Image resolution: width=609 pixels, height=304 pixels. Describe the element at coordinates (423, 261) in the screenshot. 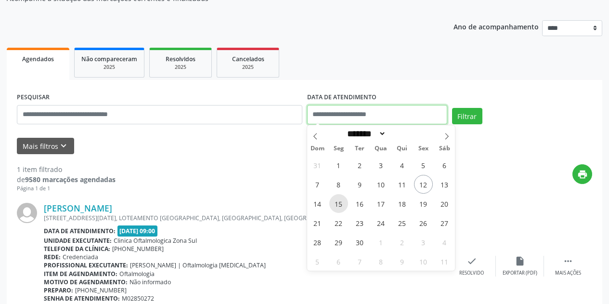

I see `span: Outubro 10, 2025` at that location.